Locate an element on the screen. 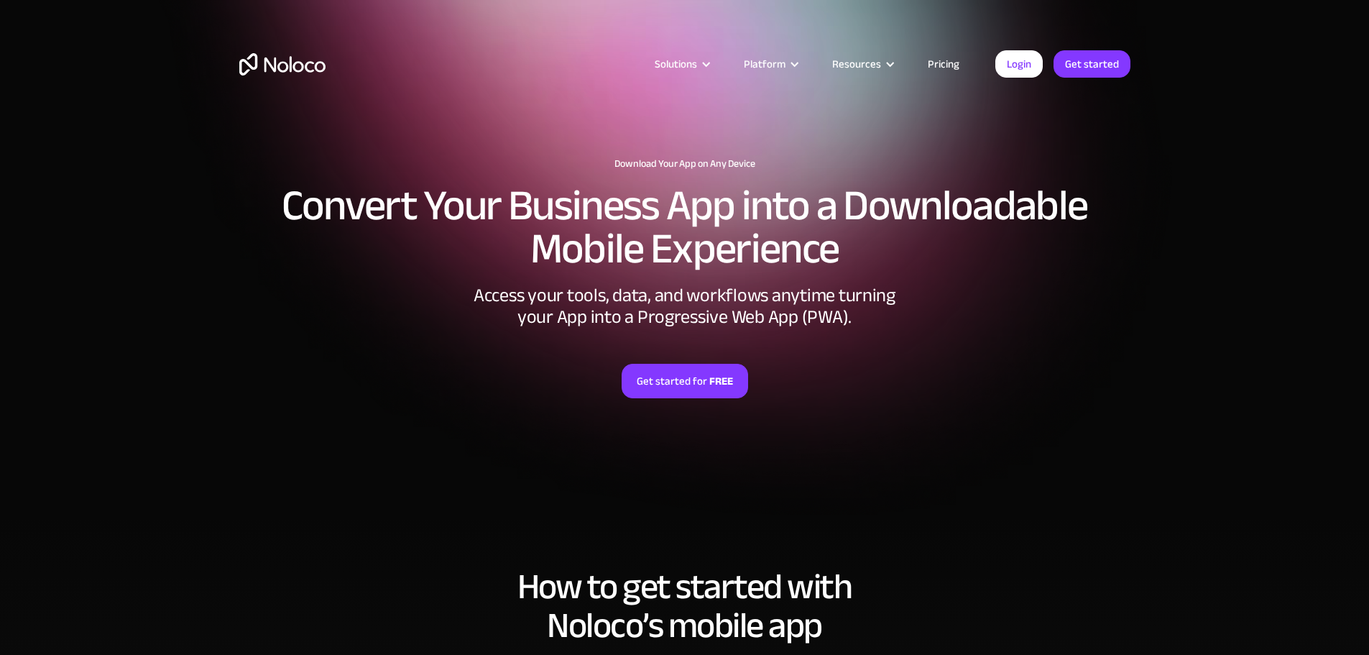 This screenshot has width=1369, height=655. a: Pricing is located at coordinates (944, 64).